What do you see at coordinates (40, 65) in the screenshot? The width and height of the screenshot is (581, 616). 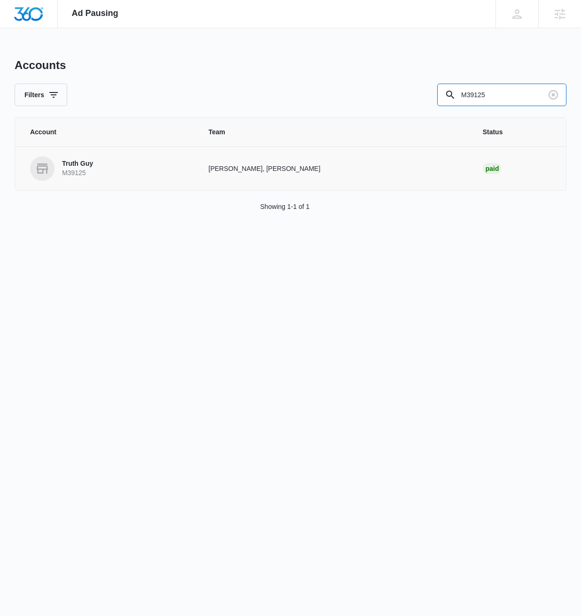 I see `h1: Accounts` at bounding box center [40, 65].